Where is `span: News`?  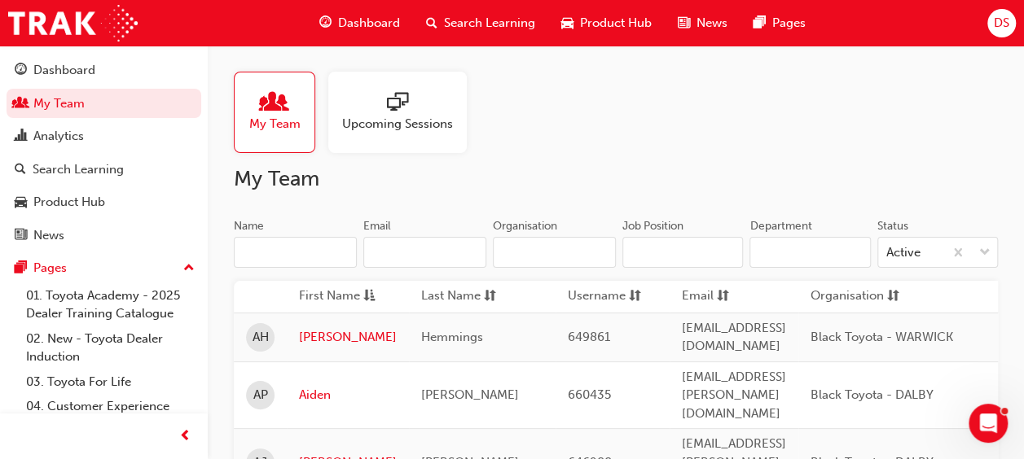
span: News is located at coordinates (712, 23).